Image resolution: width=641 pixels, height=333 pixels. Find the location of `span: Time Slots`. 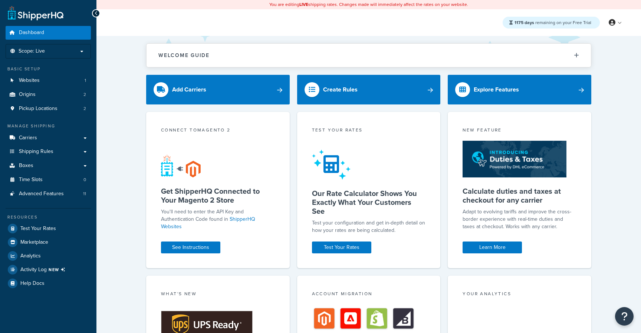

span: Time Slots is located at coordinates (31, 180).